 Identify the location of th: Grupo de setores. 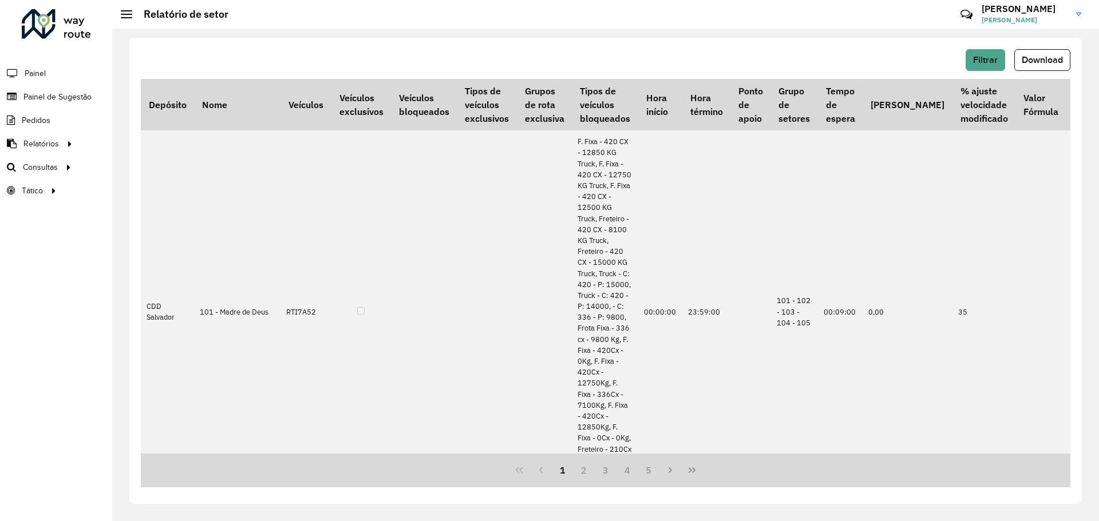
(794, 105).